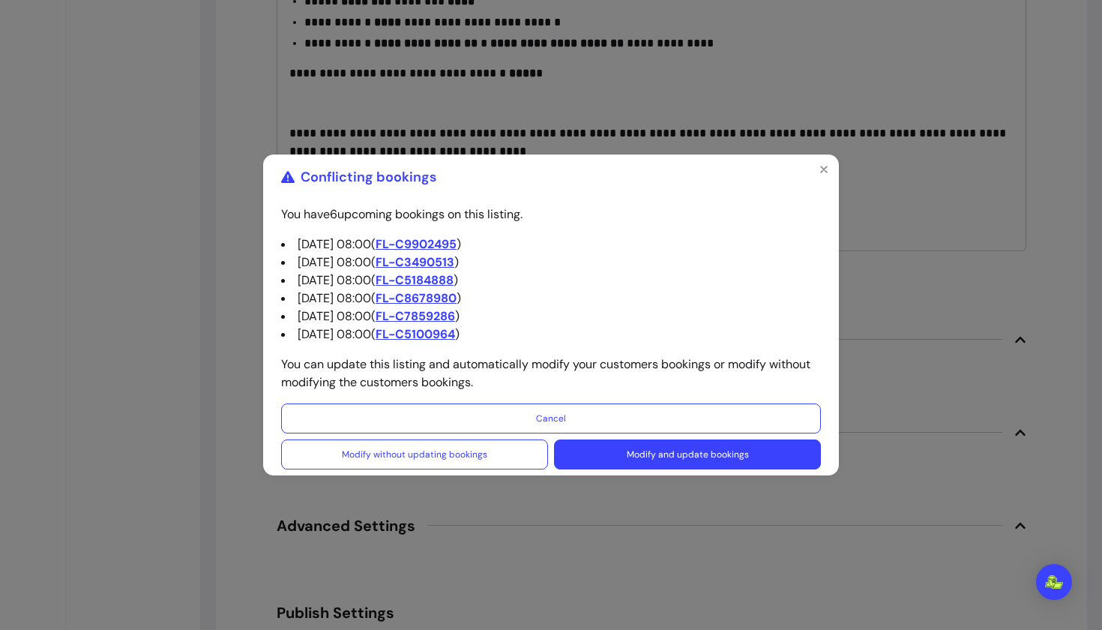 This screenshot has height=630, width=1102. I want to click on p: You can update this listing and automatically modify your customers bookings or modify without mo..., so click(551, 373).